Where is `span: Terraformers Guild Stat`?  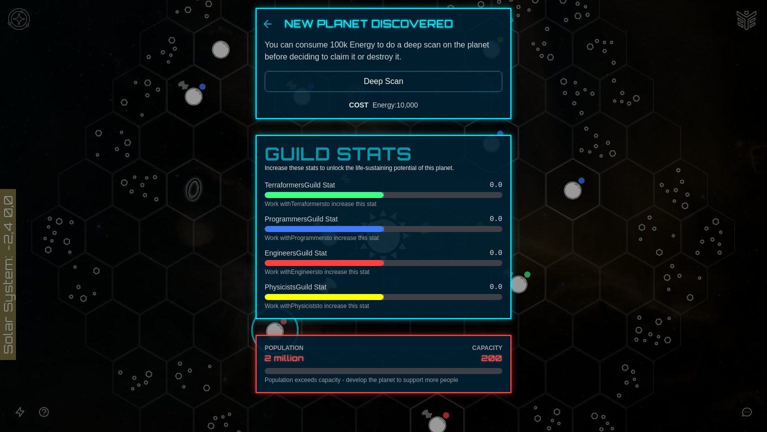
span: Terraformers Guild Stat is located at coordinates (300, 185).